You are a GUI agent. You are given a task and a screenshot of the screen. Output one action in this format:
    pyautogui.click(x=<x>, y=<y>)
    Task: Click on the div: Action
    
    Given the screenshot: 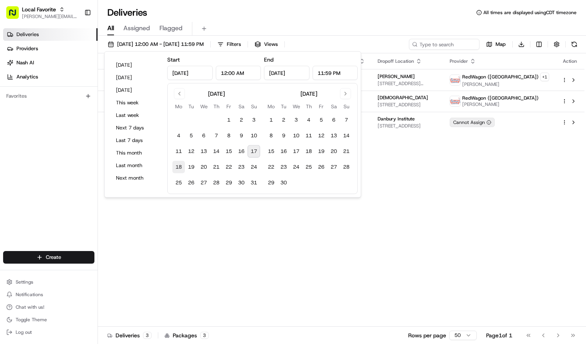 What is the action you would take?
    pyautogui.click(x=570, y=61)
    